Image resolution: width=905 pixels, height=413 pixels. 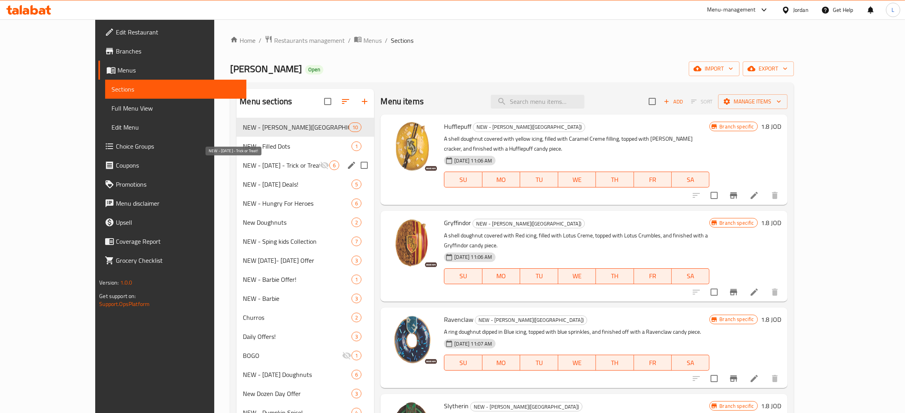 What do you see at coordinates (297, 203) in the screenshot?
I see `span: NEW - Hungry For Heroes` at bounding box center [297, 203].